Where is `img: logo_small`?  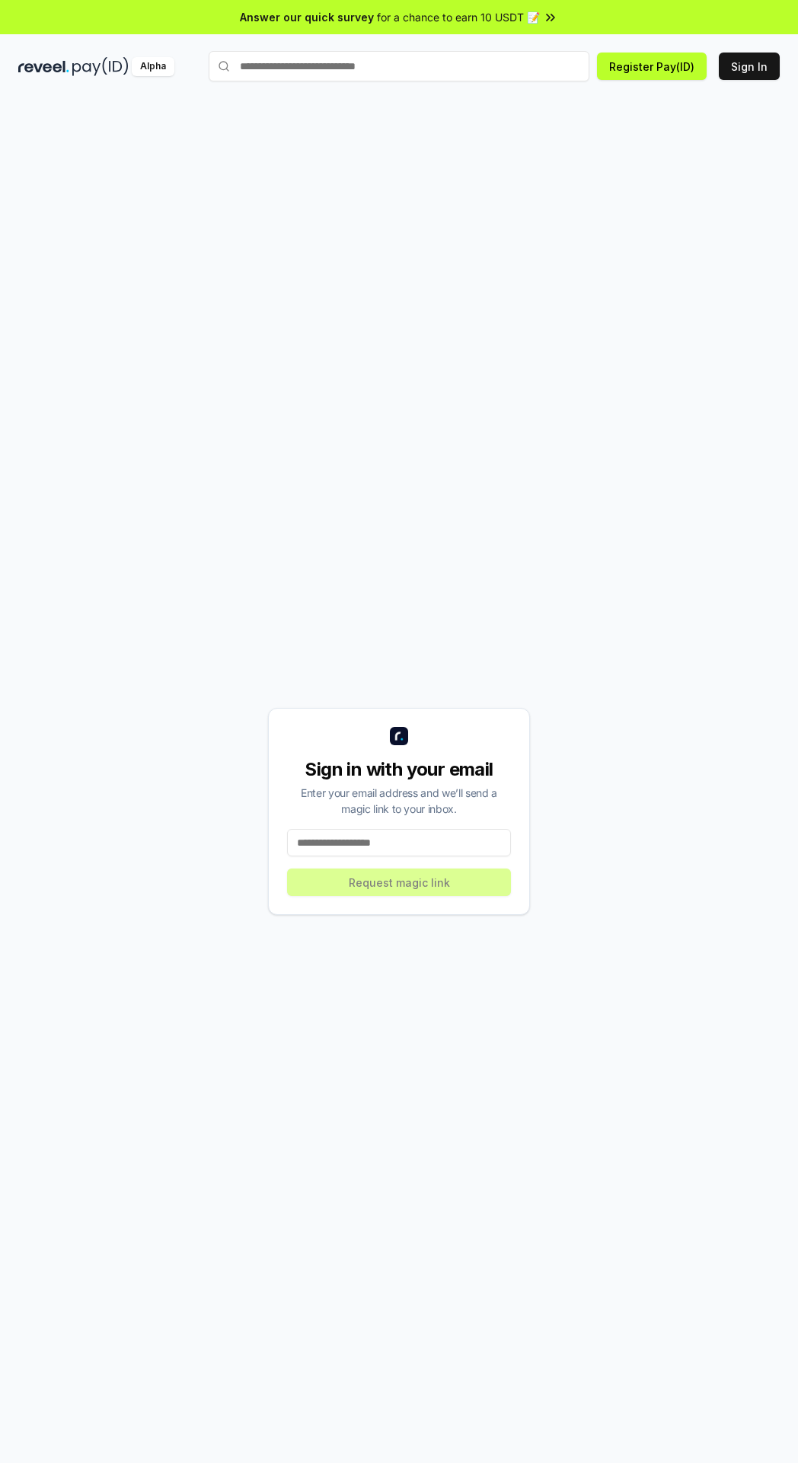 img: logo_small is located at coordinates (399, 736).